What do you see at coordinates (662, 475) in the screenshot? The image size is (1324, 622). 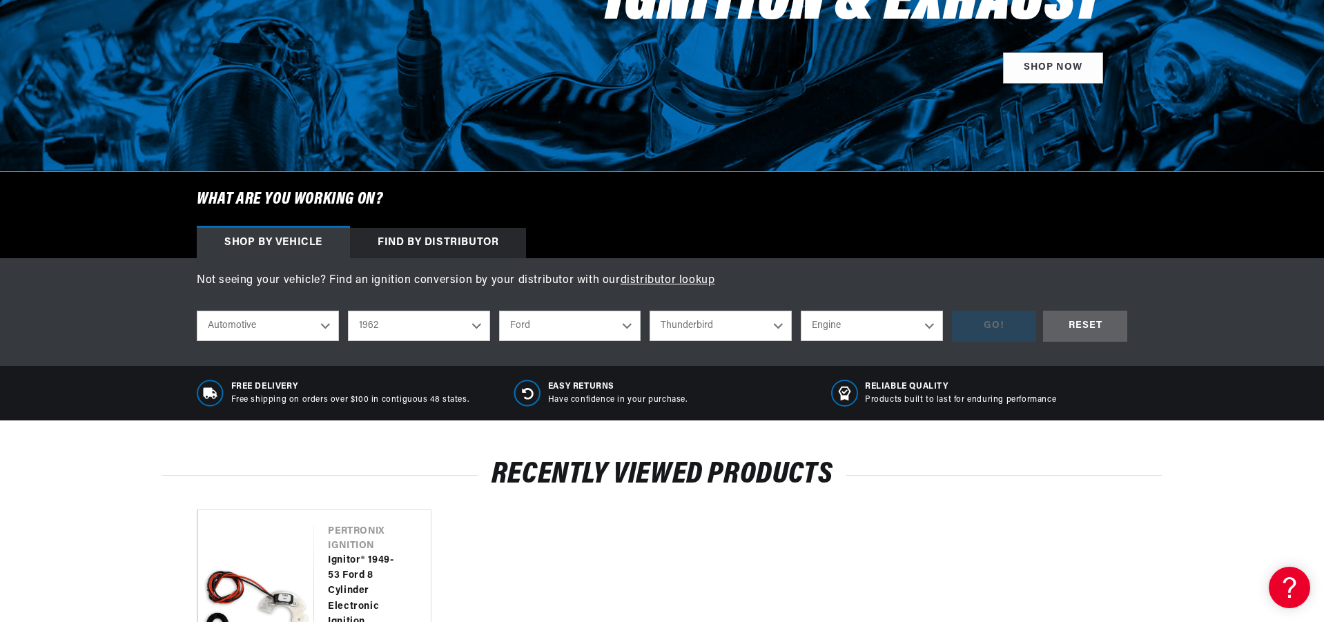 I see `h2: Recently Viewed Products` at bounding box center [662, 475].